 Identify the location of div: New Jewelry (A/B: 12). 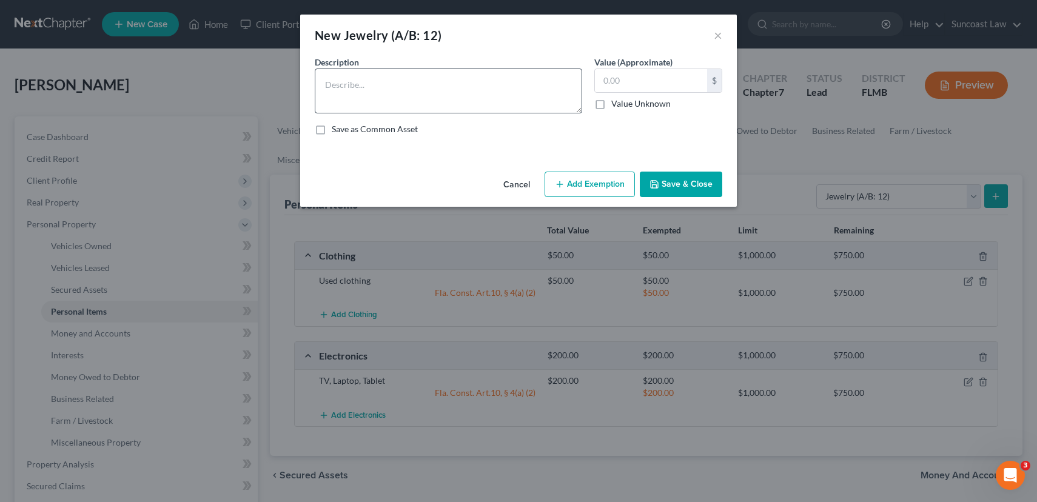
(378, 35).